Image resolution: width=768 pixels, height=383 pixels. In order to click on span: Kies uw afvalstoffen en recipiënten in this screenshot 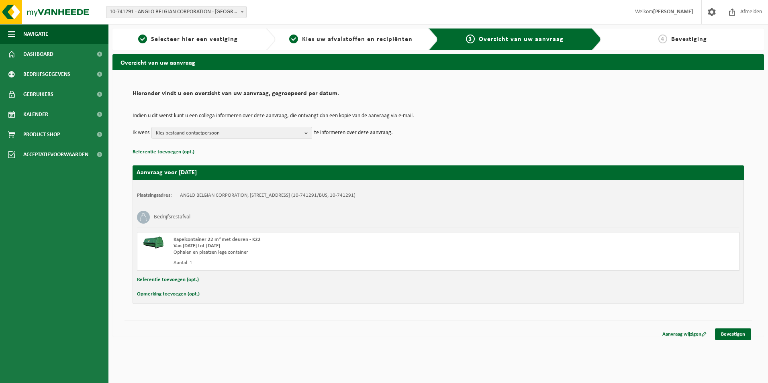, I will do `click(357, 39)`.